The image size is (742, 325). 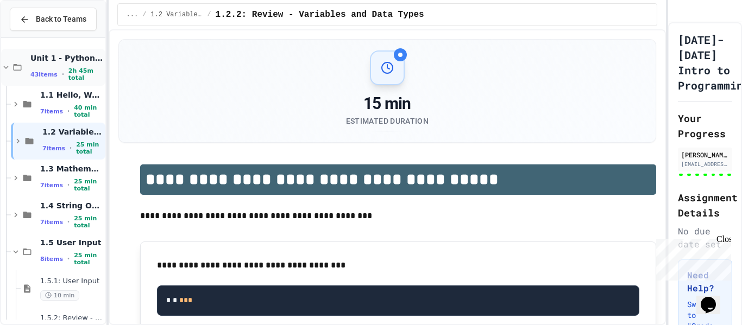 What do you see at coordinates (88, 111) in the screenshot?
I see `span: 40 min total` at bounding box center [88, 111].